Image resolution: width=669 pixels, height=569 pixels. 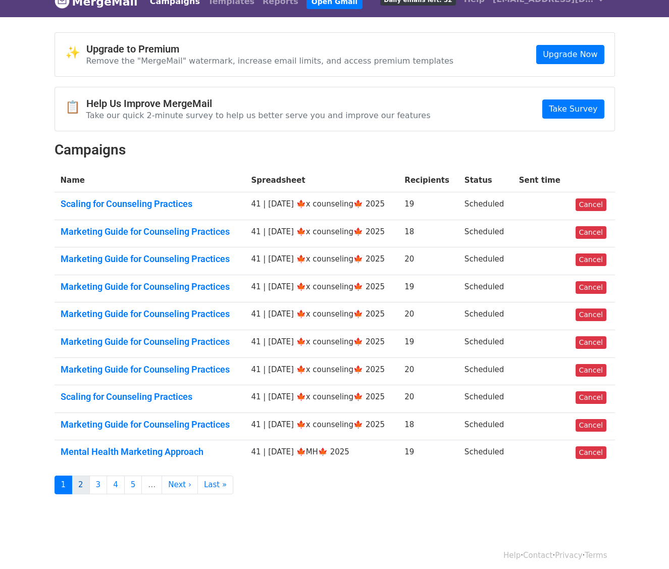 I want to click on a: Mental Health Marketing Approach, so click(x=150, y=452).